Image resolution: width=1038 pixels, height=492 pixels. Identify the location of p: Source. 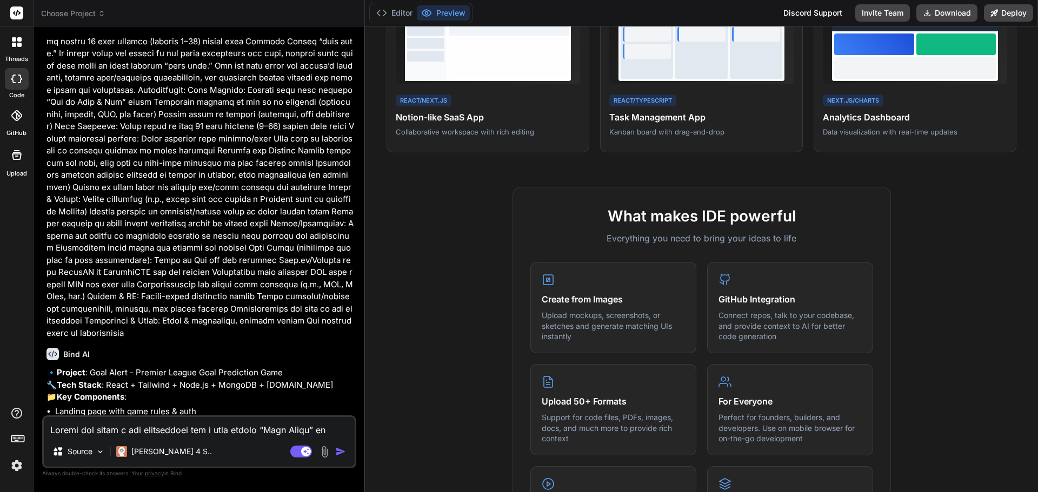
(80, 452).